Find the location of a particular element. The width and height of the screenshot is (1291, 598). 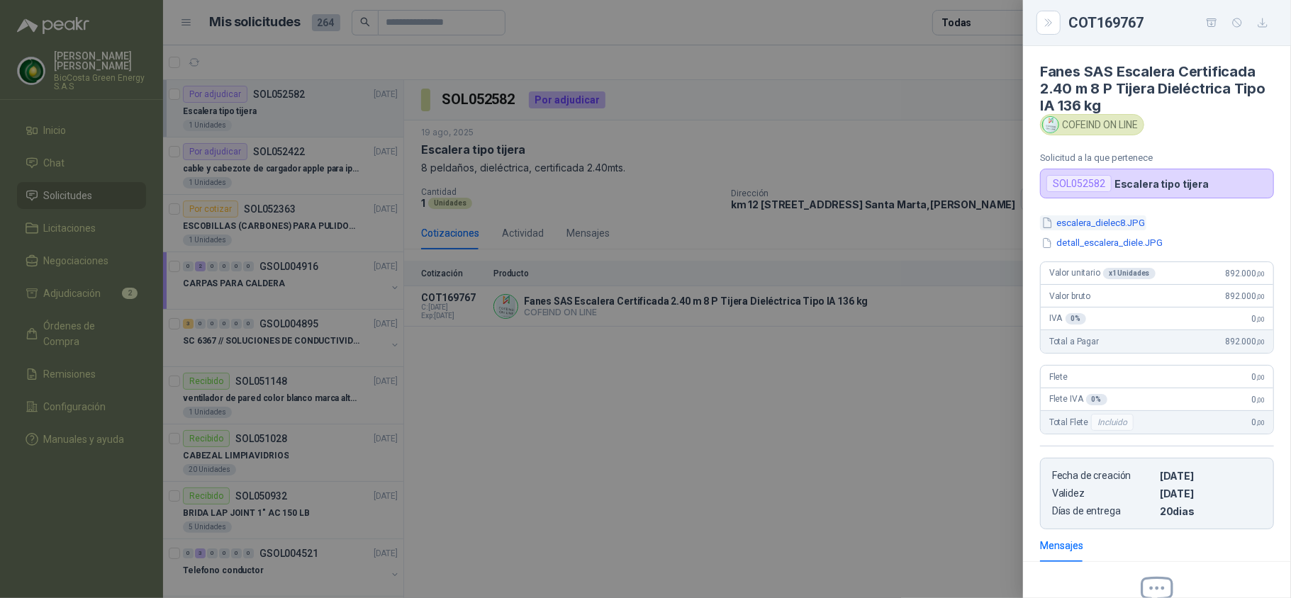

span: Flete IVA is located at coordinates (1078, 400).